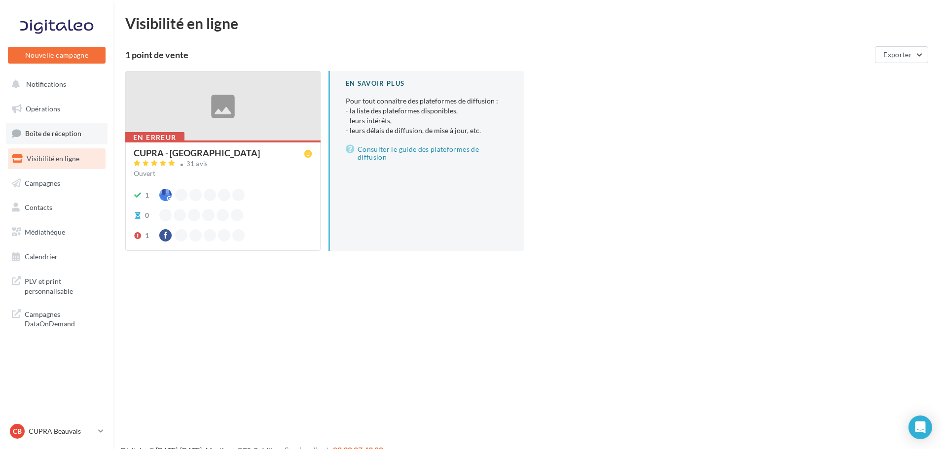 The width and height of the screenshot is (942, 449). What do you see at coordinates (147, 216) in the screenshot?
I see `div: 0` at bounding box center [147, 216].